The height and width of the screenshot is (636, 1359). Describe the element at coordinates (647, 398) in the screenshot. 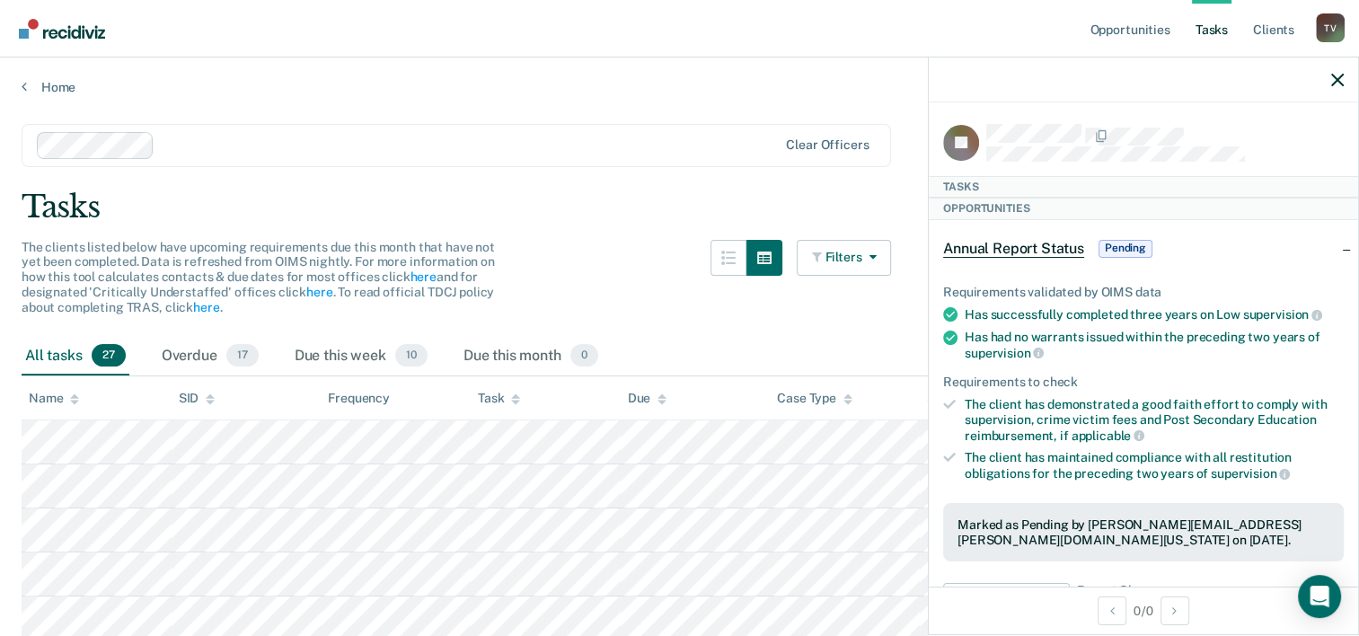

I see `div: Due` at that location.